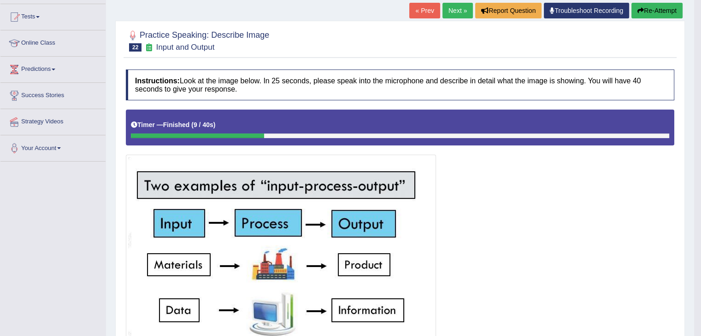  What do you see at coordinates (508, 11) in the screenshot?
I see `button: Report Question` at bounding box center [508, 11].